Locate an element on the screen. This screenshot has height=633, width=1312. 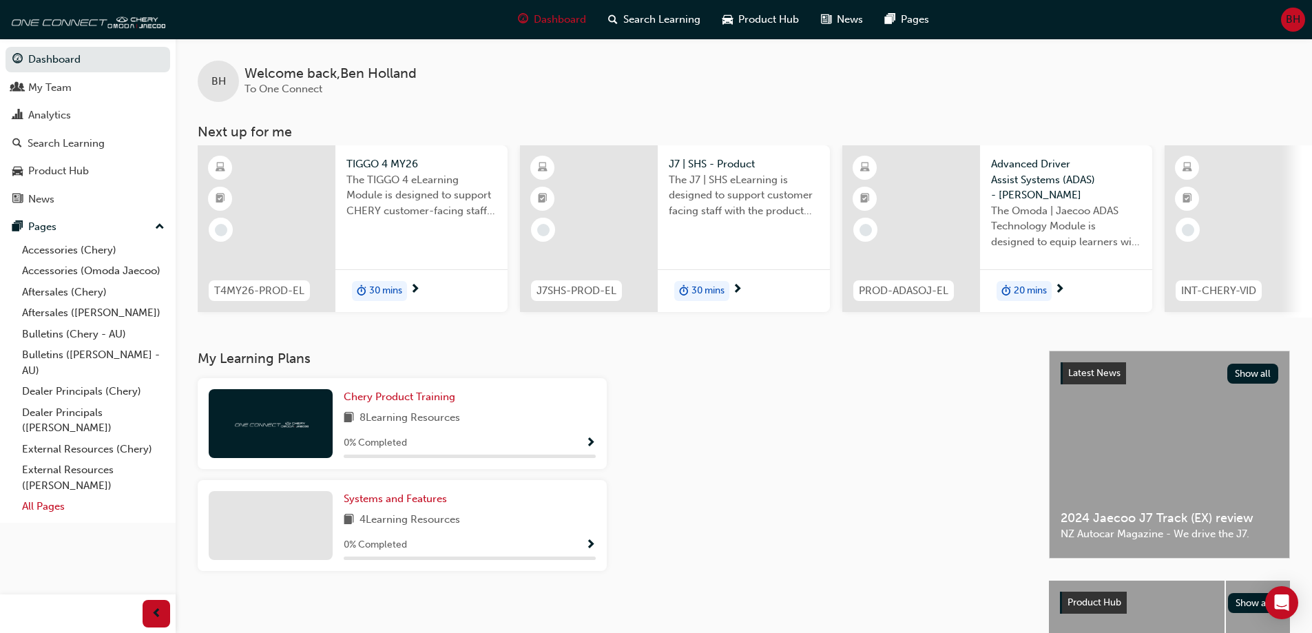
span: News is located at coordinates (850, 19).